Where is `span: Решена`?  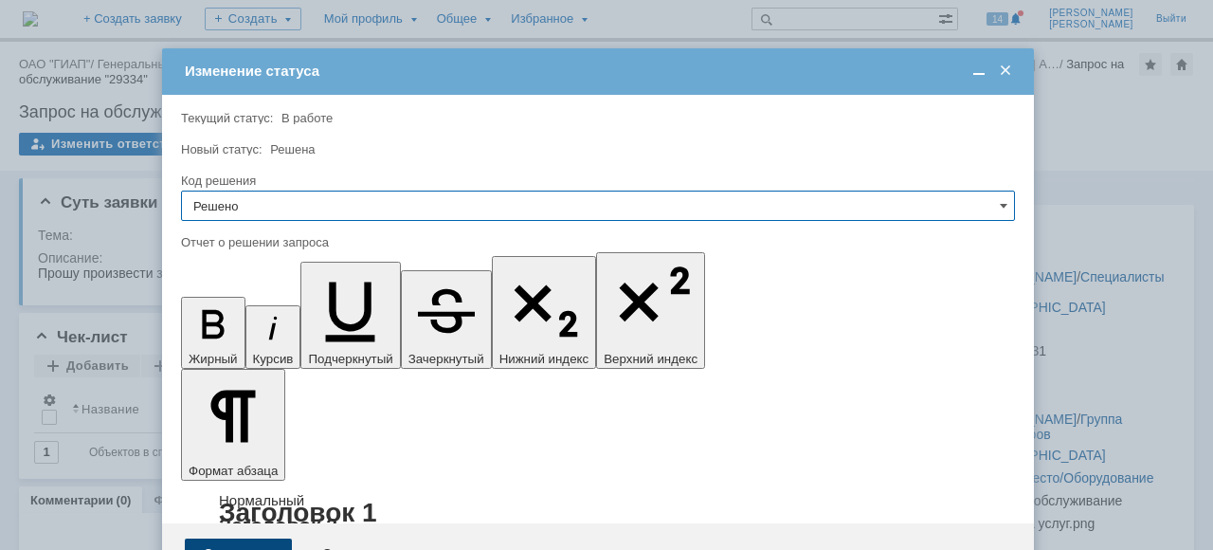
span: Решена is located at coordinates (292, 149).